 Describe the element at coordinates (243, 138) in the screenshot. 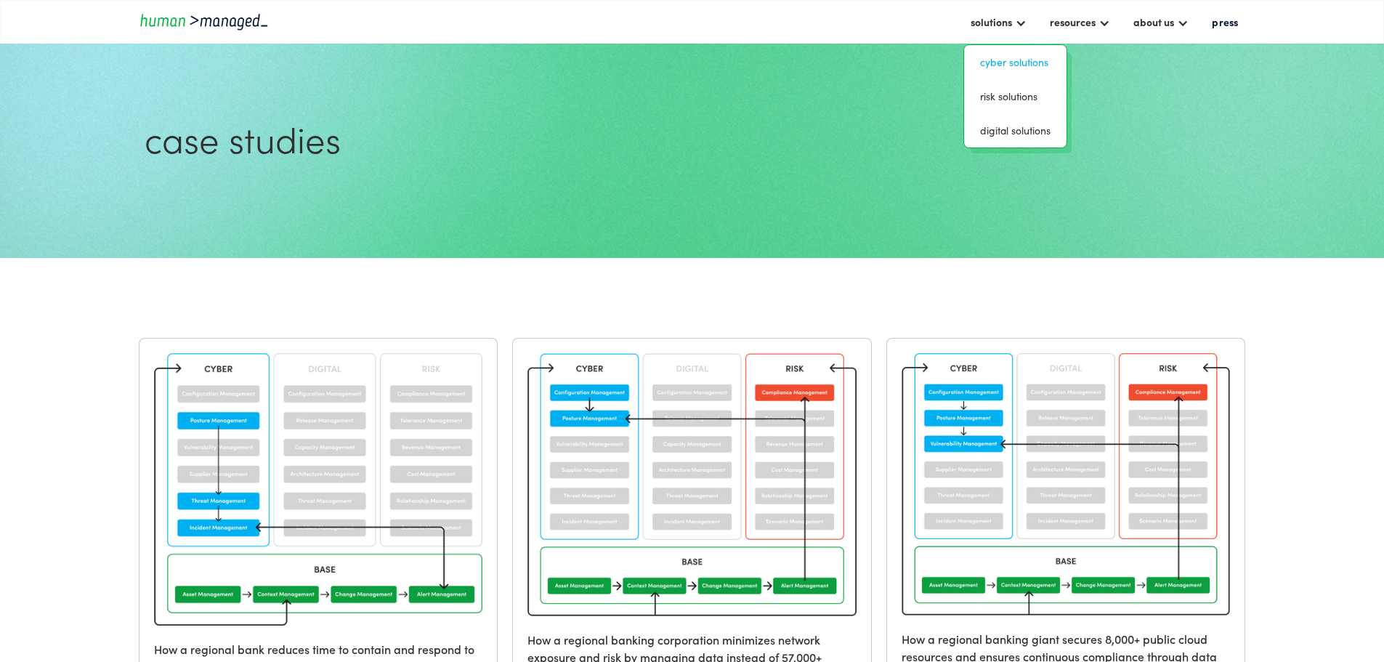

I see `h1: case studies` at that location.